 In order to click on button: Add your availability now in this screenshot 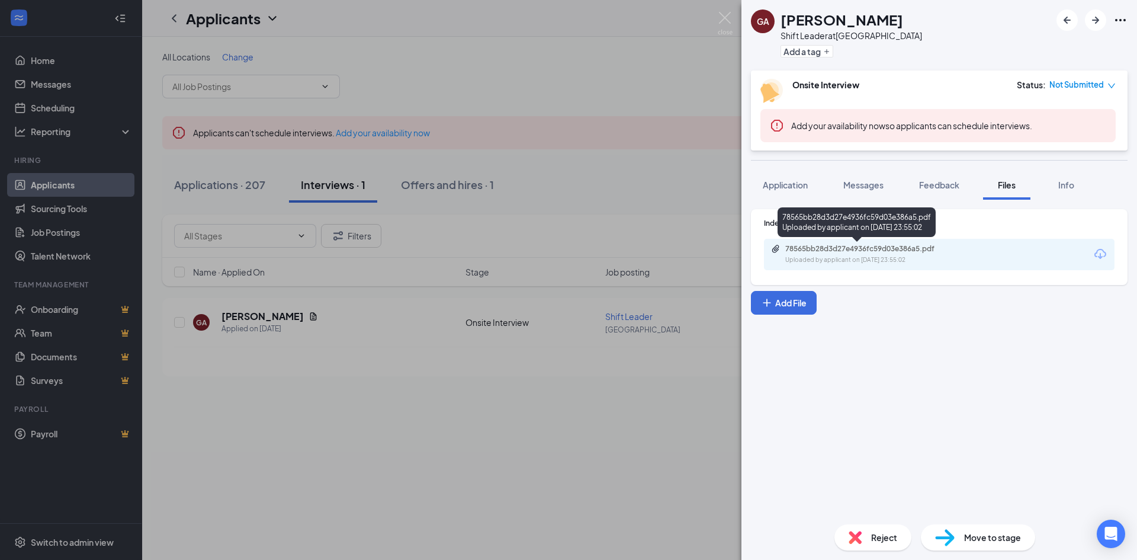, I will do `click(838, 126)`.